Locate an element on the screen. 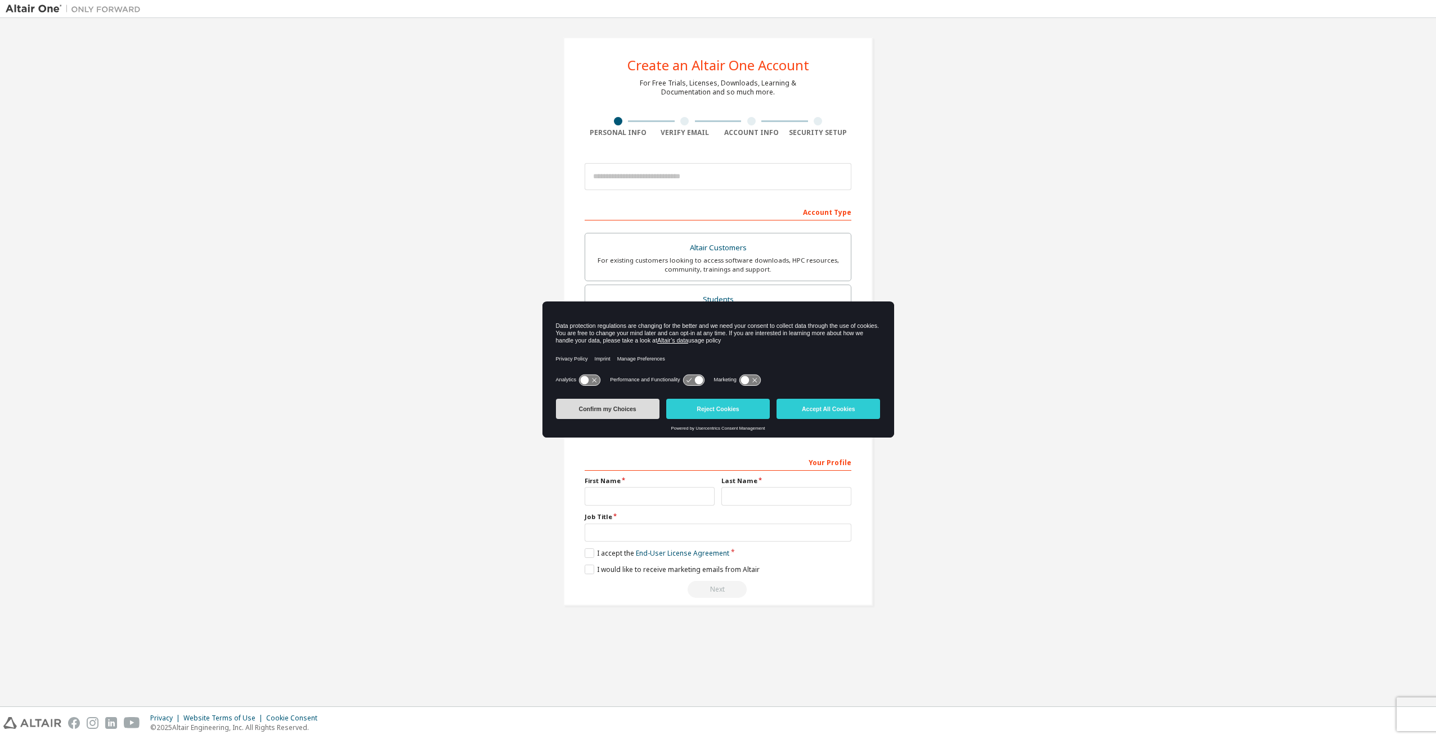  label: Job Title is located at coordinates (718, 517).